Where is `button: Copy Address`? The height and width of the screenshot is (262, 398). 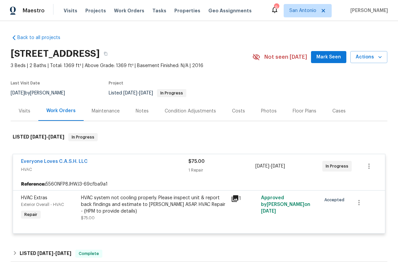
button: Copy Address is located at coordinates (106, 54).